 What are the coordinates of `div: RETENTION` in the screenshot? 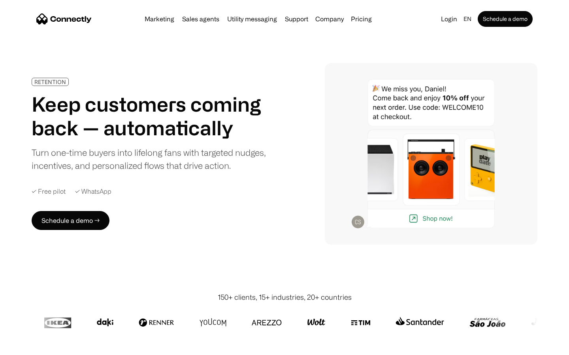 It's located at (50, 82).